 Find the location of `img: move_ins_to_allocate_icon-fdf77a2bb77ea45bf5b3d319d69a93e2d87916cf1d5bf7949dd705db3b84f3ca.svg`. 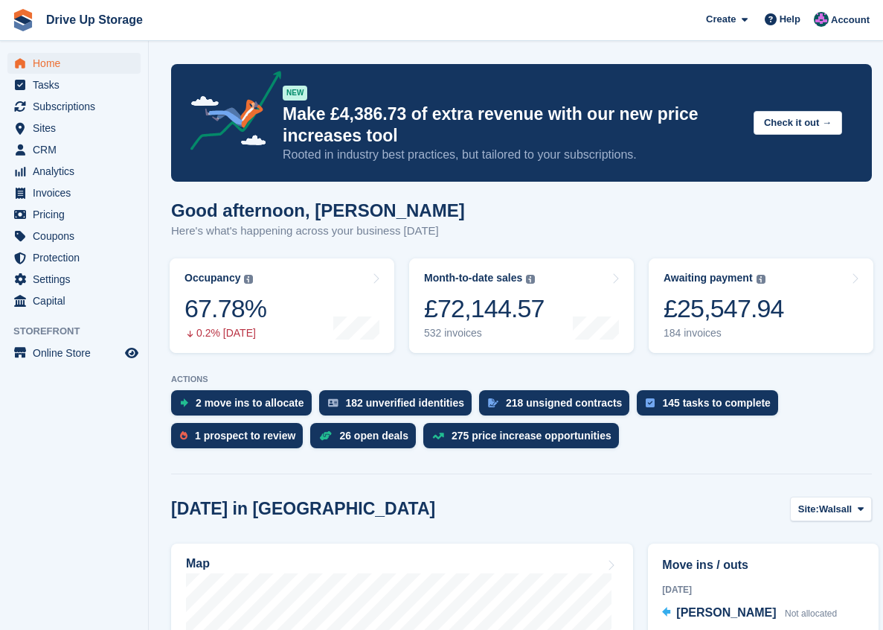

img: move_ins_to_allocate_icon-fdf77a2bb77ea45bf5b3d319d69a93e2d87916cf1d5bf7949dd705db3b84f3ca.svg is located at coordinates (184, 403).